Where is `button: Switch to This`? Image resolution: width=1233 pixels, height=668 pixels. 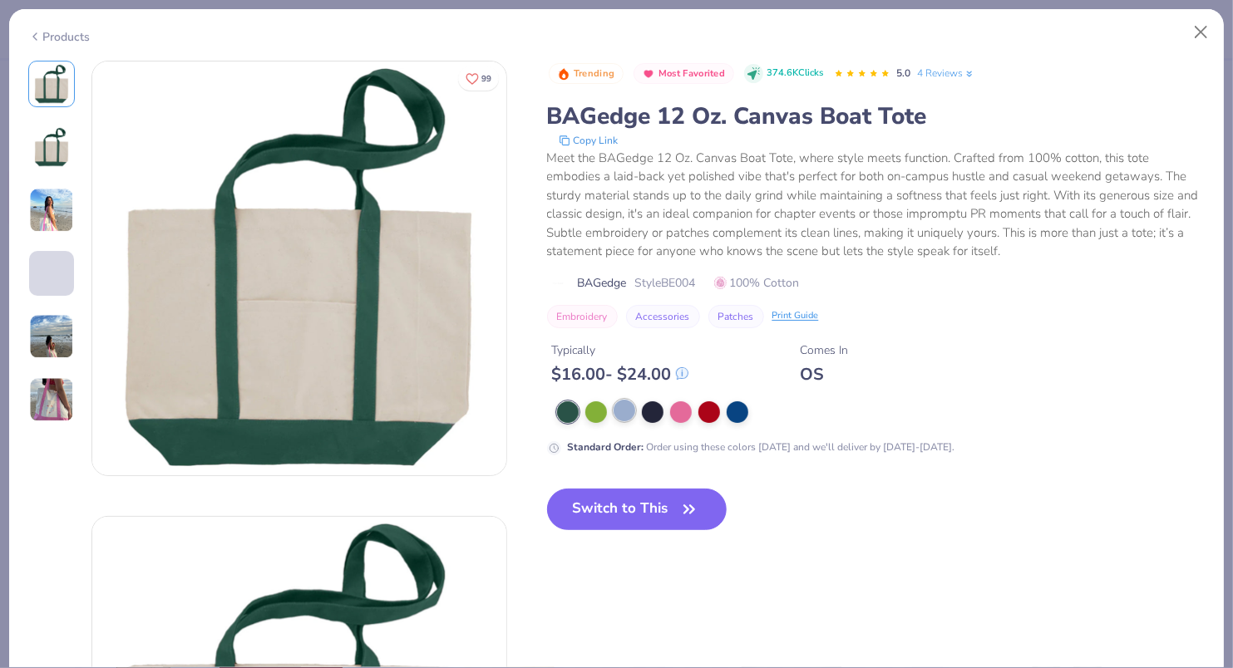
button: Switch to This is located at coordinates (637, 510).